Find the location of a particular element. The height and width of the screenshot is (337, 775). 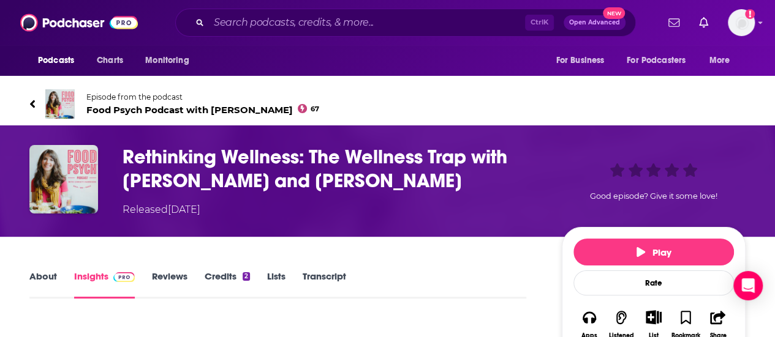

a: Podchaser - Follow, Share and Rate Podcasts is located at coordinates (79, 23).